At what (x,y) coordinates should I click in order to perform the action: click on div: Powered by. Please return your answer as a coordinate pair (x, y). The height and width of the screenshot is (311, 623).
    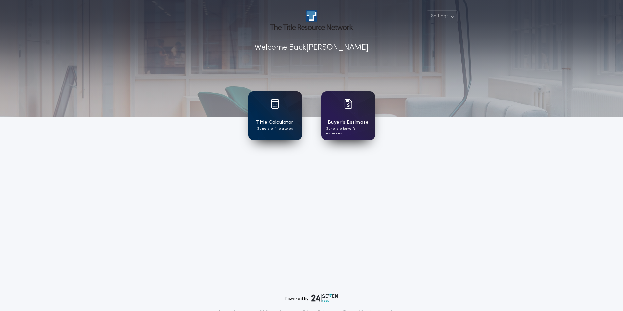
    Looking at the image, I should click on (311, 298).